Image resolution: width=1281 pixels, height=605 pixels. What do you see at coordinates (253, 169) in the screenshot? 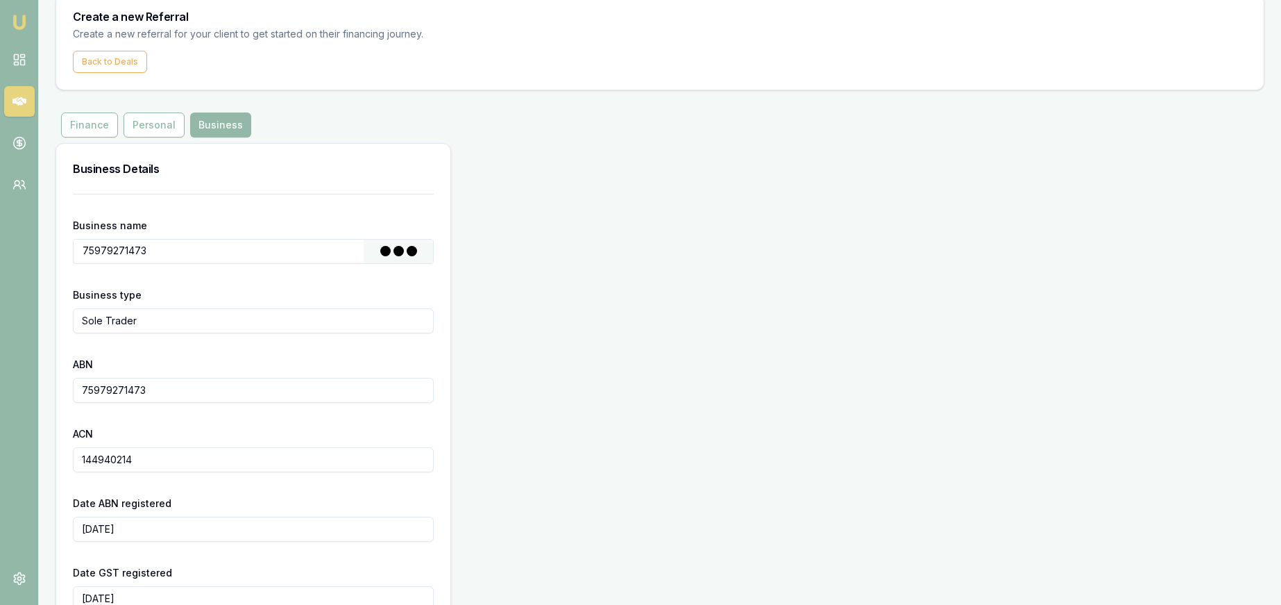
I see `h3: Business Details` at bounding box center [253, 169].